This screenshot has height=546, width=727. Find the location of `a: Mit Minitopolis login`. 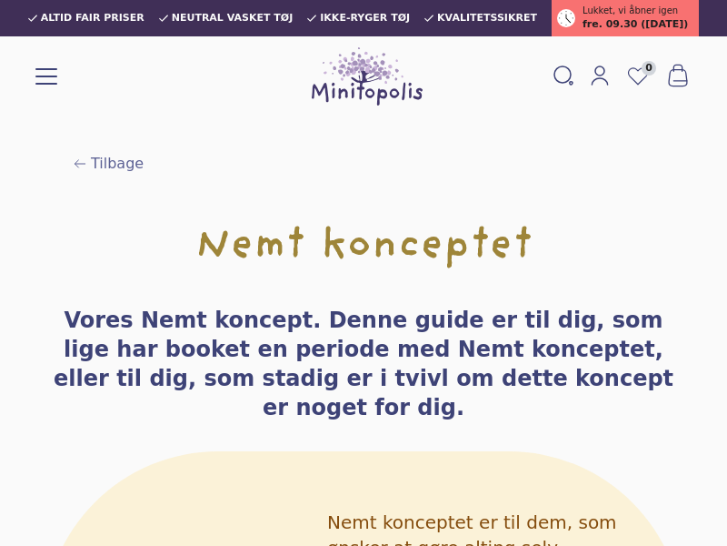

a: Mit Minitopolis login is located at coordinates (600, 76).